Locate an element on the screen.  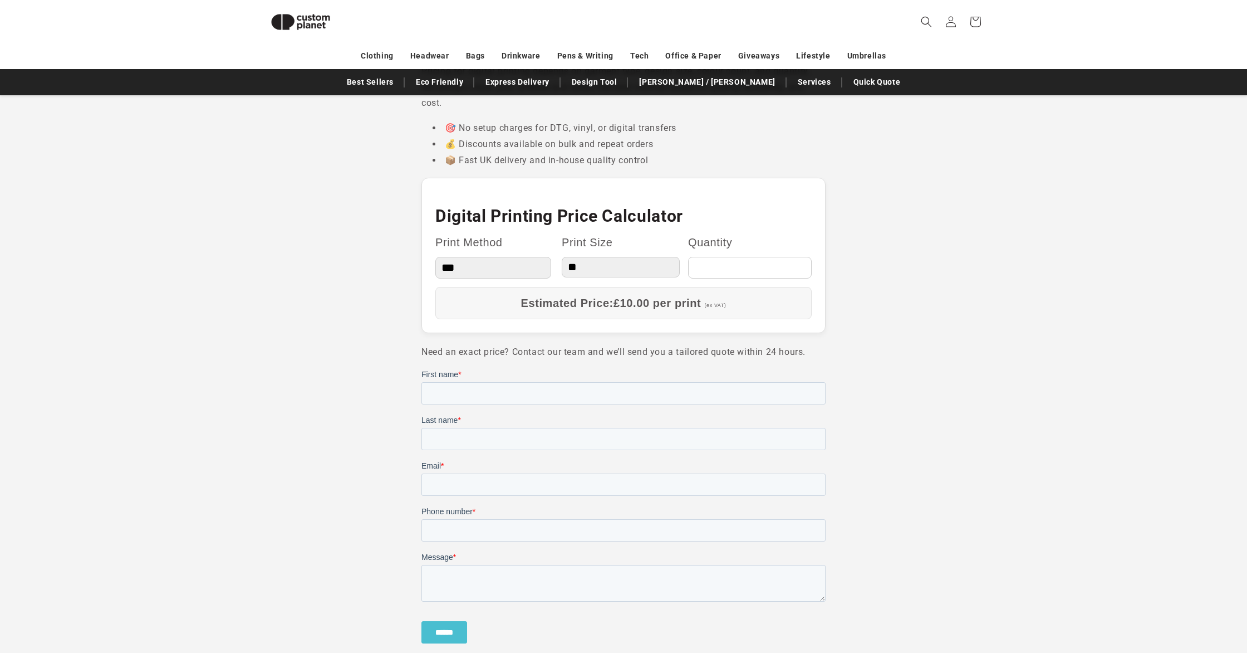
a: Tech is located at coordinates (639, 56).